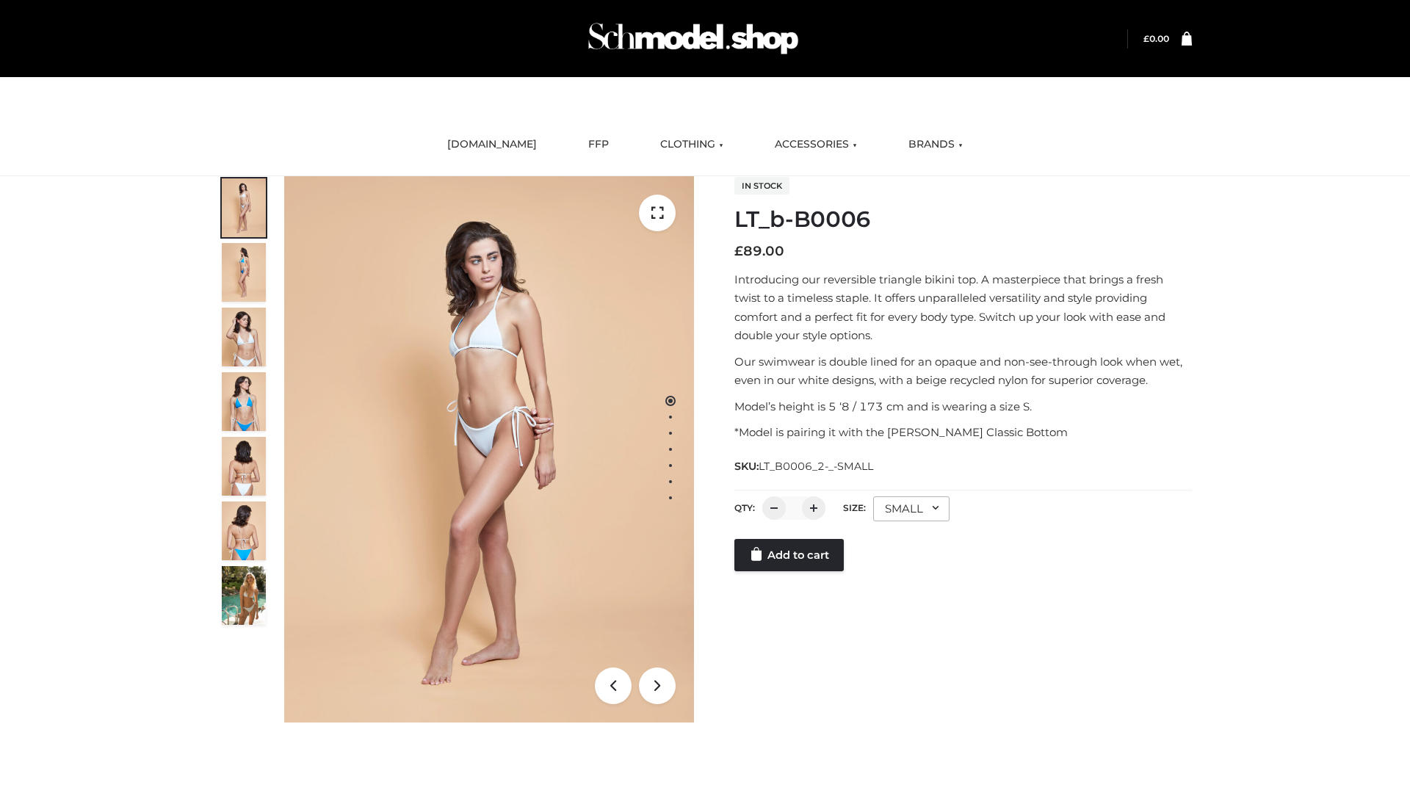 The width and height of the screenshot is (1410, 793). Describe the element at coordinates (963, 220) in the screenshot. I see `h1: LT_b-B0006` at that location.